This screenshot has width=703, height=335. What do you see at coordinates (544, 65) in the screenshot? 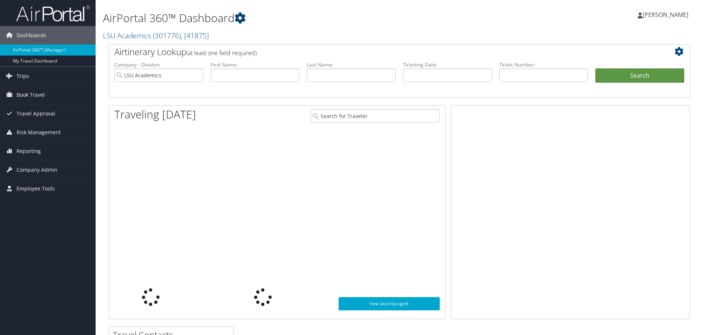
I see `label: Ticket Number:` at bounding box center [544, 65].